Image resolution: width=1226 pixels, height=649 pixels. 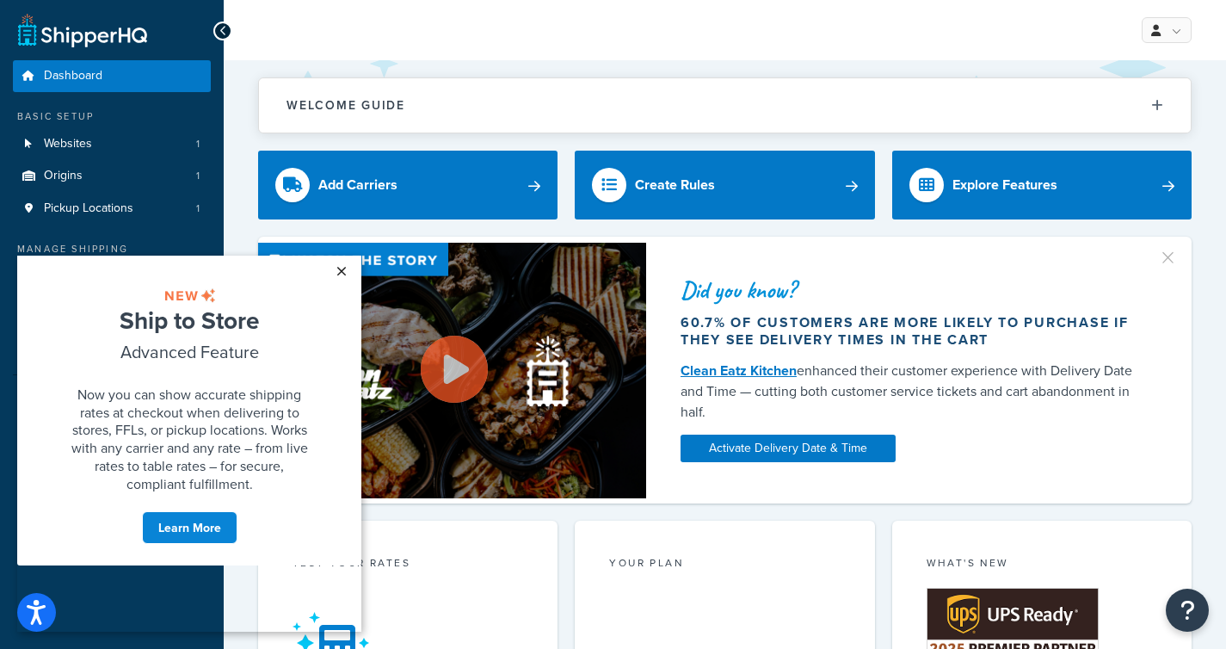 I want to click on div: 60.7% of customers are more likely to purchase if they see delivery times in the cart, so click(x=915, y=331).